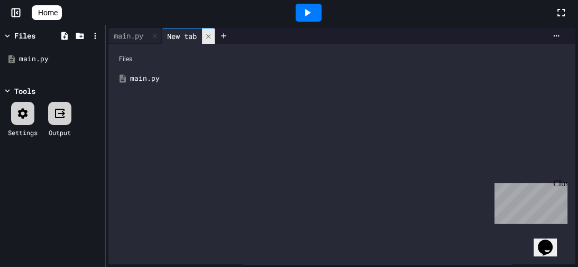  What do you see at coordinates (39, 35) in the screenshot?
I see `div: Chat with us now!Close` at bounding box center [39, 35].